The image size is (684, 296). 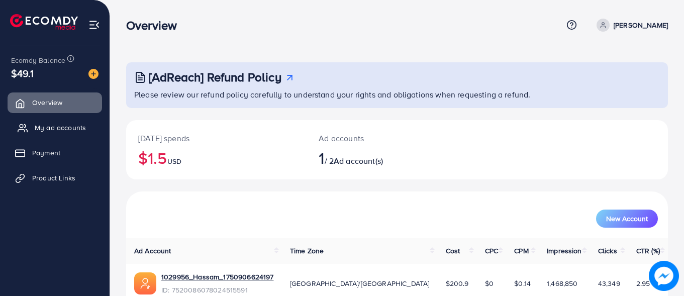 What do you see at coordinates (321, 158) in the screenshot?
I see `span: 1` at bounding box center [321, 158].